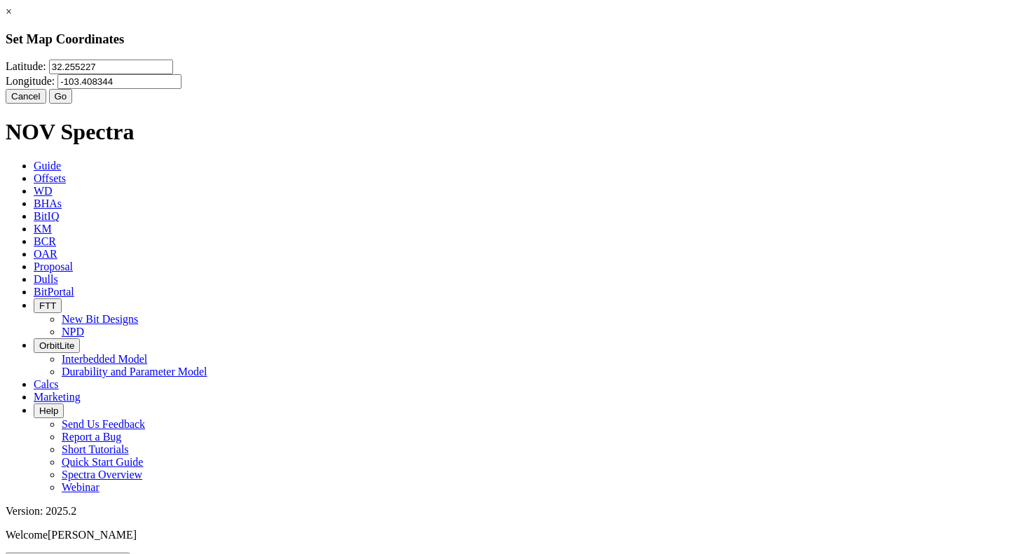  Describe the element at coordinates (43, 191) in the screenshot. I see `span: WD` at that location.